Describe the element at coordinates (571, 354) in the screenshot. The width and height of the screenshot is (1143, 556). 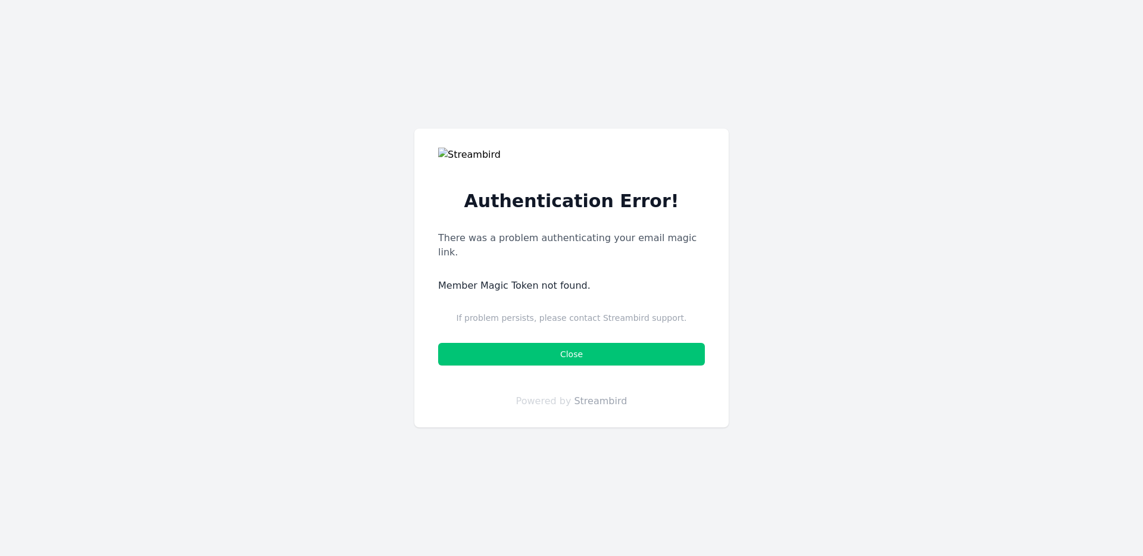
I see `button: Close` at that location.